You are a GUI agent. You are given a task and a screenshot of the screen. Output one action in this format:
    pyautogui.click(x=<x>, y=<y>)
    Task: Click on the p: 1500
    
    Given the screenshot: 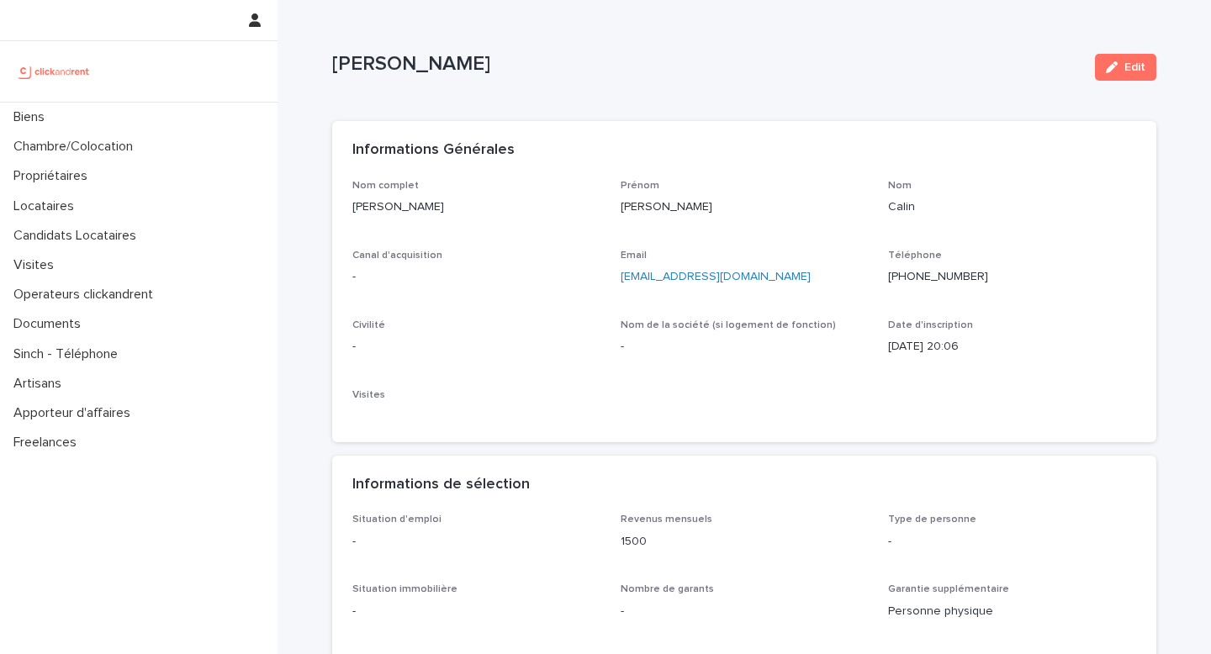 What is the action you would take?
    pyautogui.click(x=744, y=542)
    